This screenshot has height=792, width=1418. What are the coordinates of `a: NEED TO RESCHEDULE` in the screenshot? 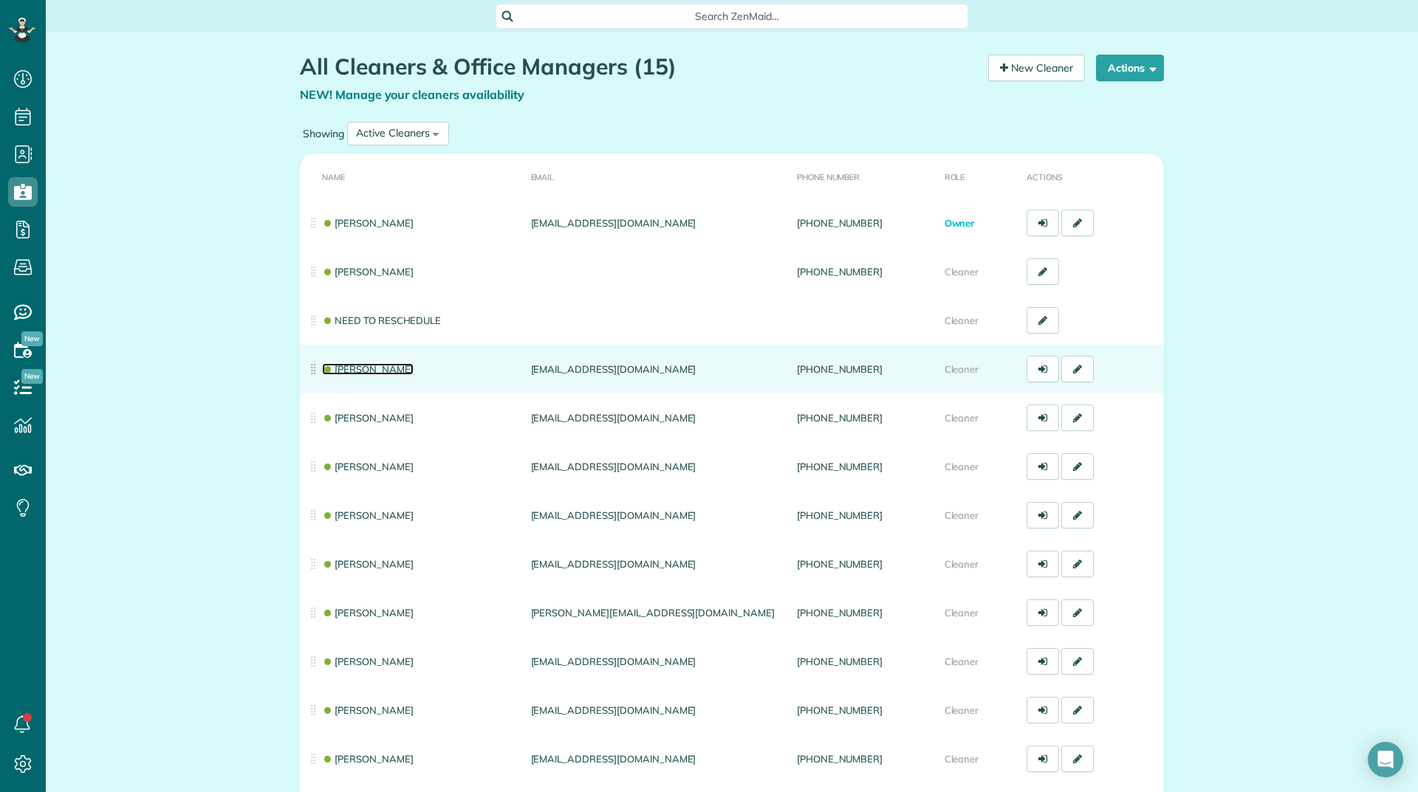 It's located at (381, 321).